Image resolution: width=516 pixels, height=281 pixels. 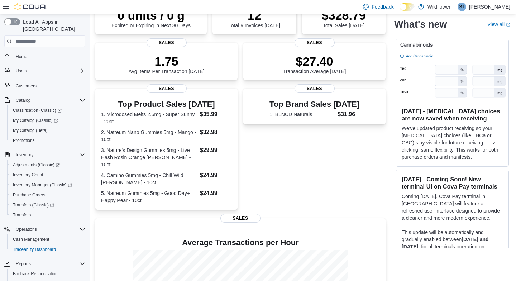 I want to click on input: Dark Mode, so click(x=407, y=7).